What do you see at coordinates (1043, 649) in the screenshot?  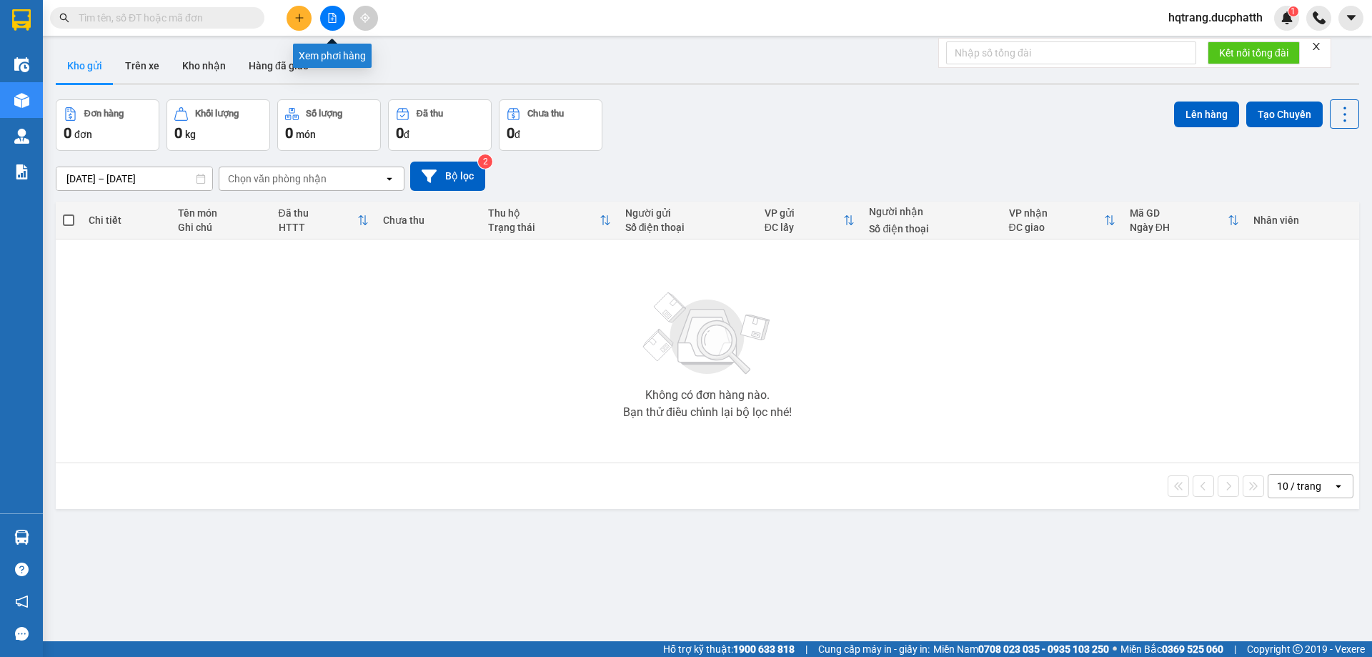 I see `strong: 0708 023 035 - 0935 103 250` at bounding box center [1043, 649].